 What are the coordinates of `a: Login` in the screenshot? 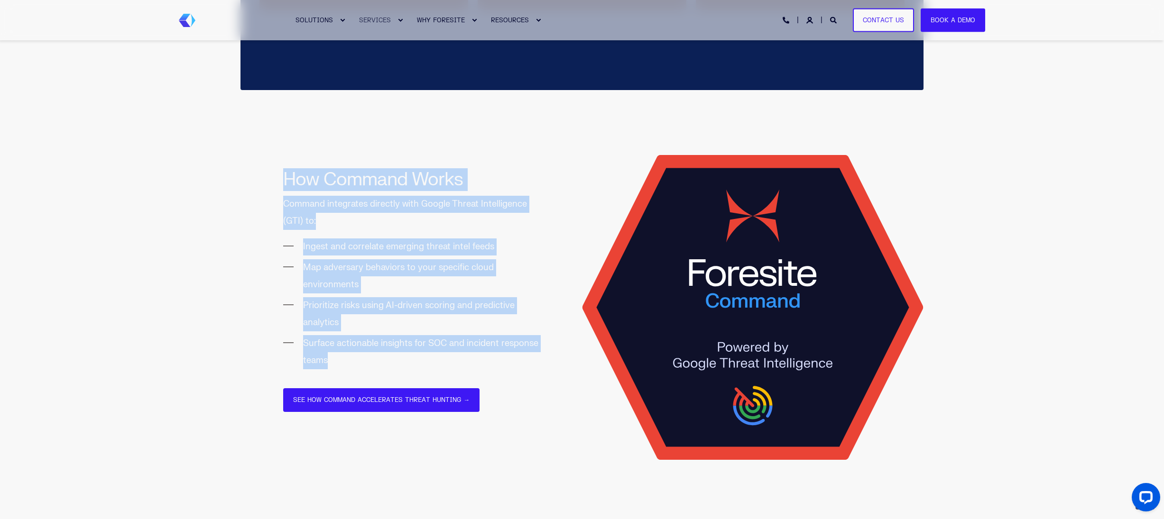 It's located at (811, 19).